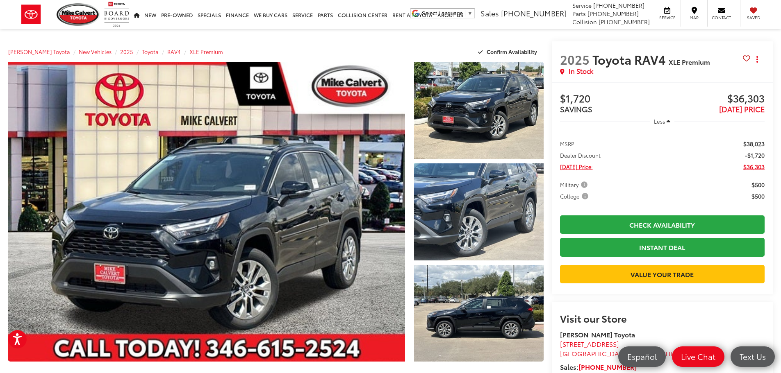  I want to click on span: Dealer Discount, so click(580, 155).